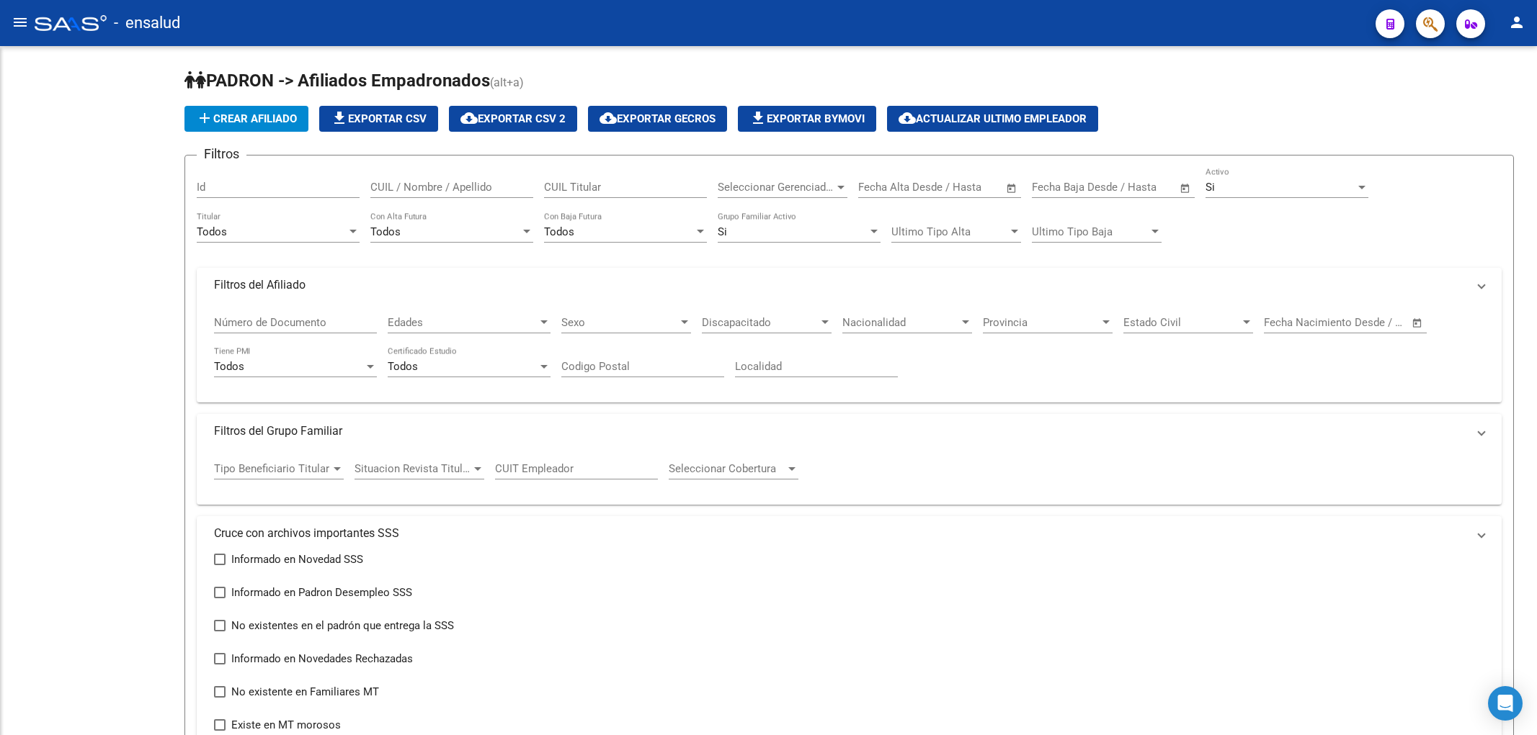 This screenshot has width=1537, height=735. What do you see at coordinates (1181, 323) in the screenshot?
I see `span: Estado Civil` at bounding box center [1181, 323].